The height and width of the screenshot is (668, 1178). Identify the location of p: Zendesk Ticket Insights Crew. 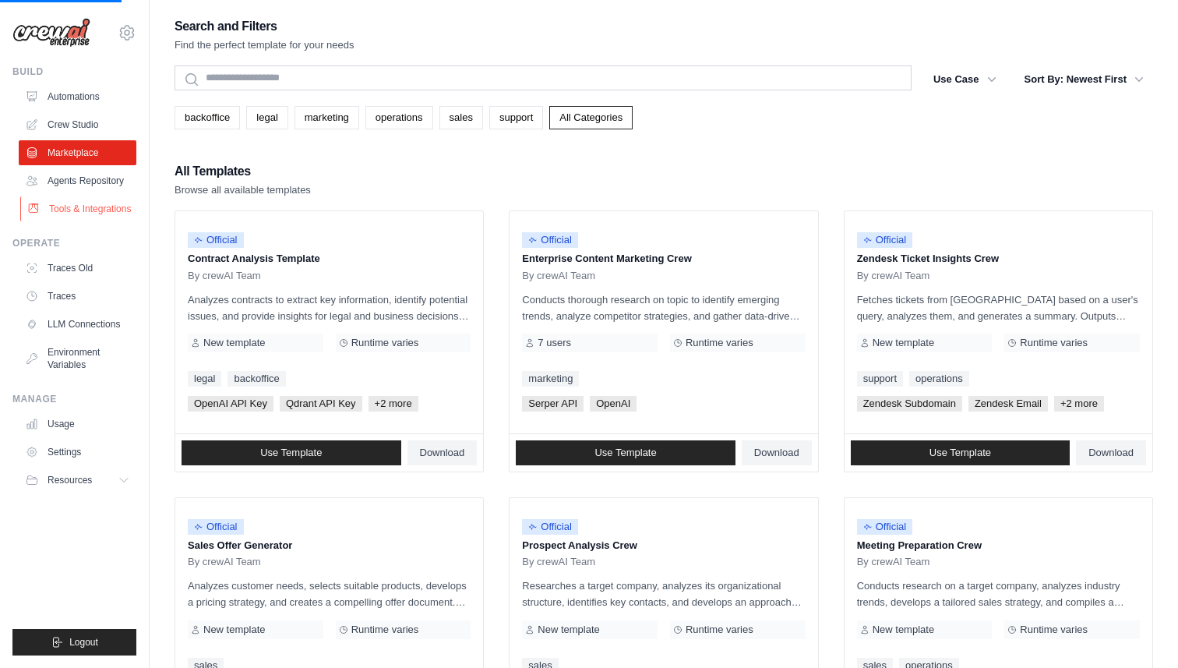
(998, 259).